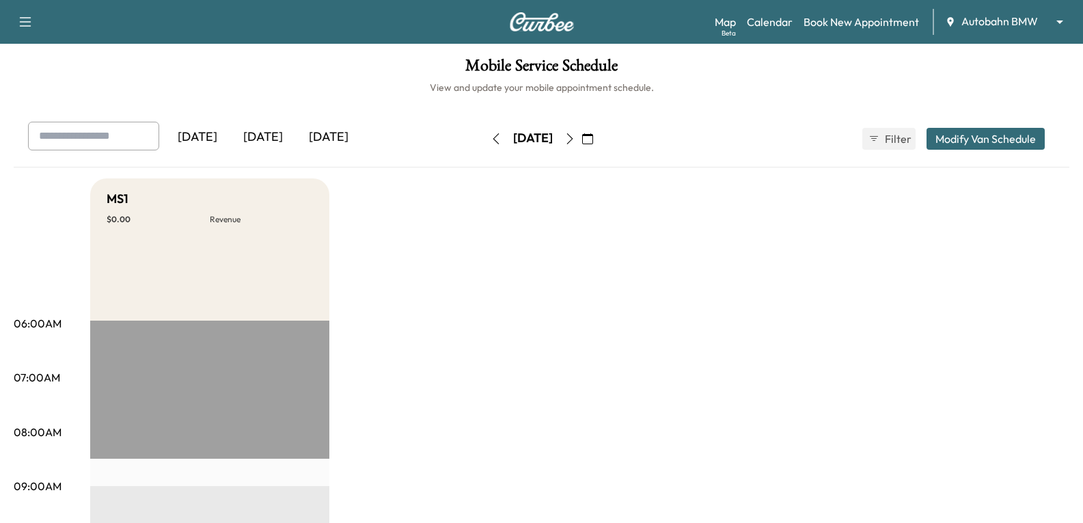  What do you see at coordinates (37, 377) in the screenshot?
I see `p: 07:00AM` at bounding box center [37, 377].